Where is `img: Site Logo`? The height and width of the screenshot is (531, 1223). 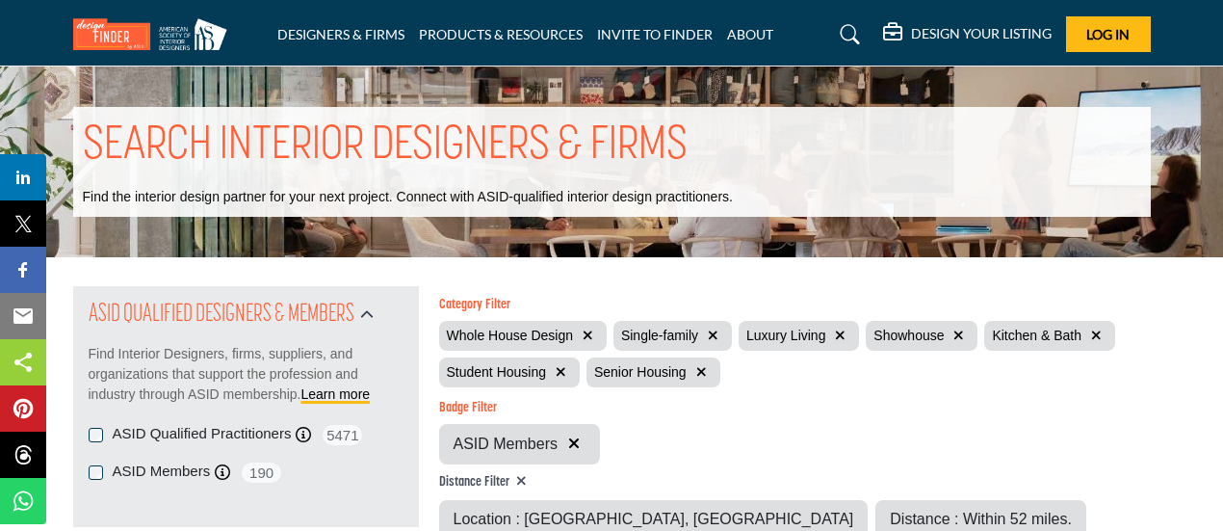
img: Site Logo is located at coordinates (155, 34).